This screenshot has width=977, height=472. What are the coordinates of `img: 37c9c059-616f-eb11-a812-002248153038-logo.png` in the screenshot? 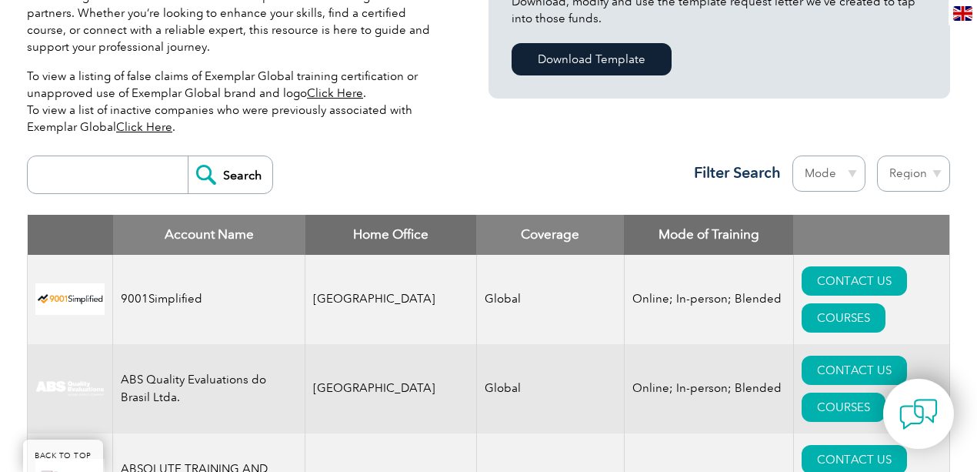 It's located at (70, 299).